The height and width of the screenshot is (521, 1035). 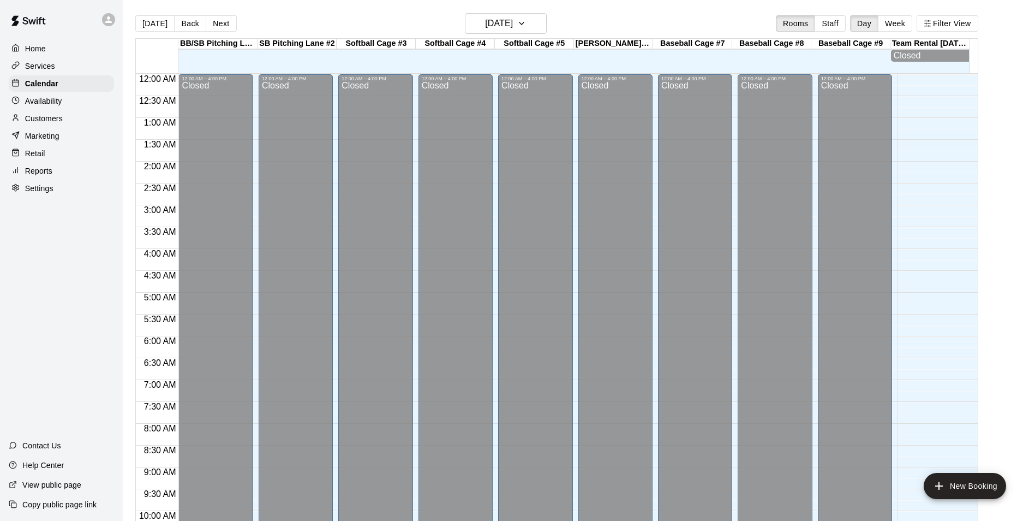 What do you see at coordinates (376, 44) in the screenshot?
I see `div: Softball Cage #3` at bounding box center [376, 44].